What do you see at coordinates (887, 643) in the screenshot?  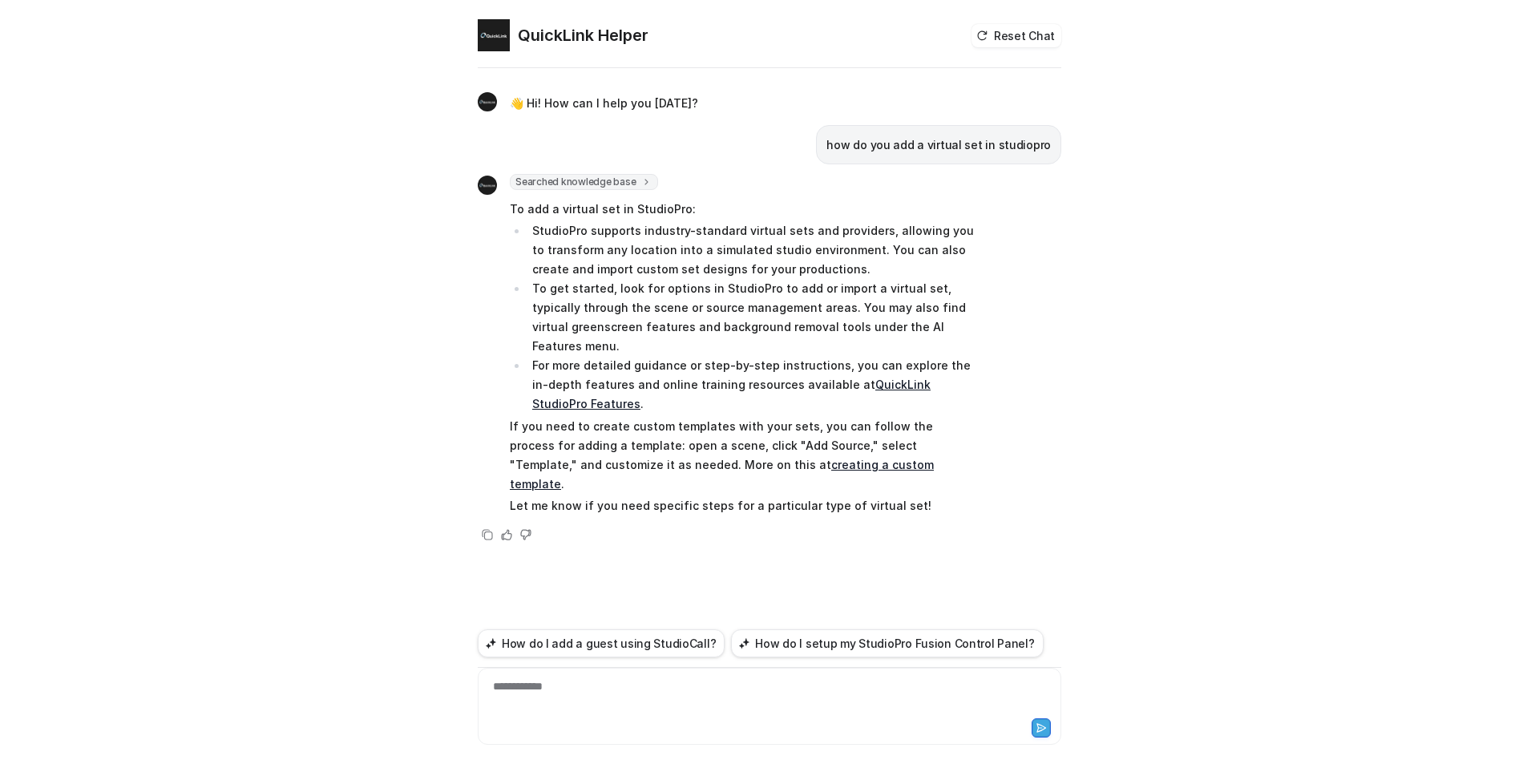 I see `button: How do I setup my StudioPro Fusion Control Panel?` at bounding box center [887, 643].